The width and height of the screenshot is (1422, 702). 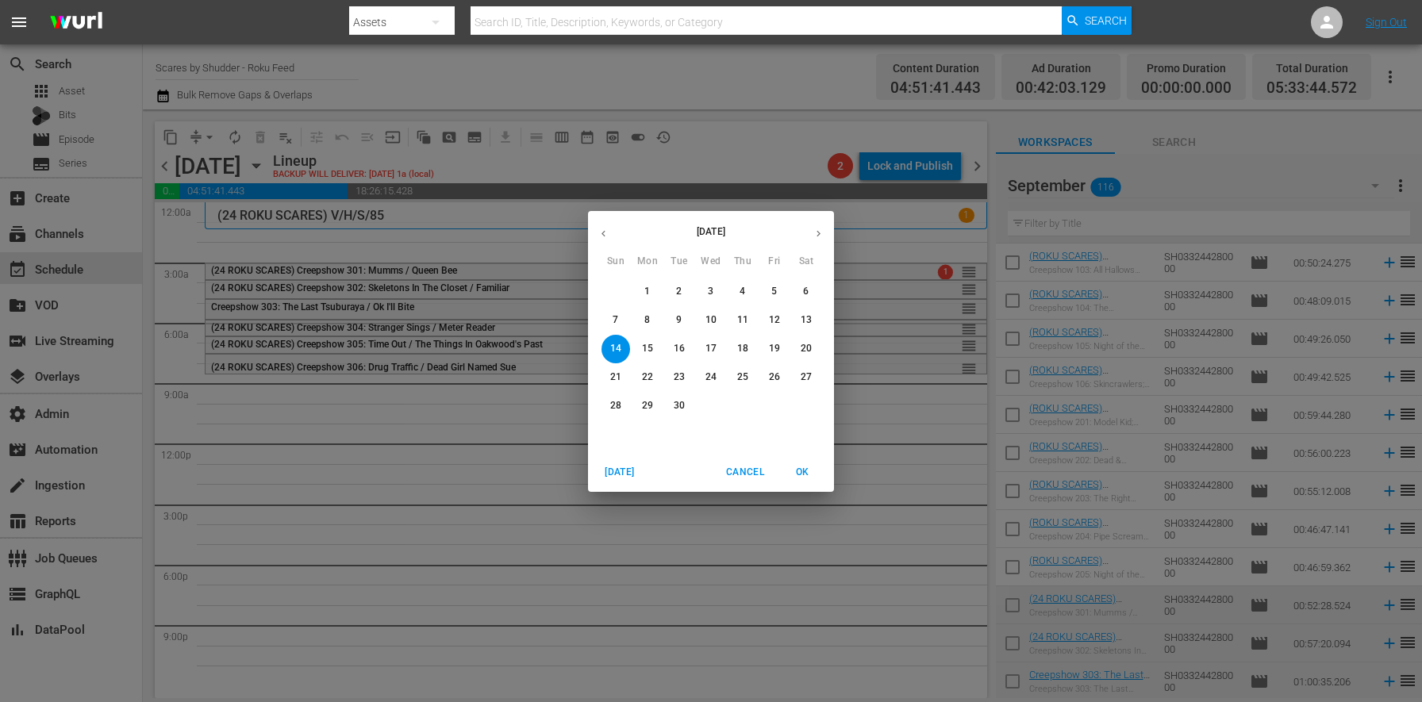 I want to click on button: 8, so click(x=648, y=321).